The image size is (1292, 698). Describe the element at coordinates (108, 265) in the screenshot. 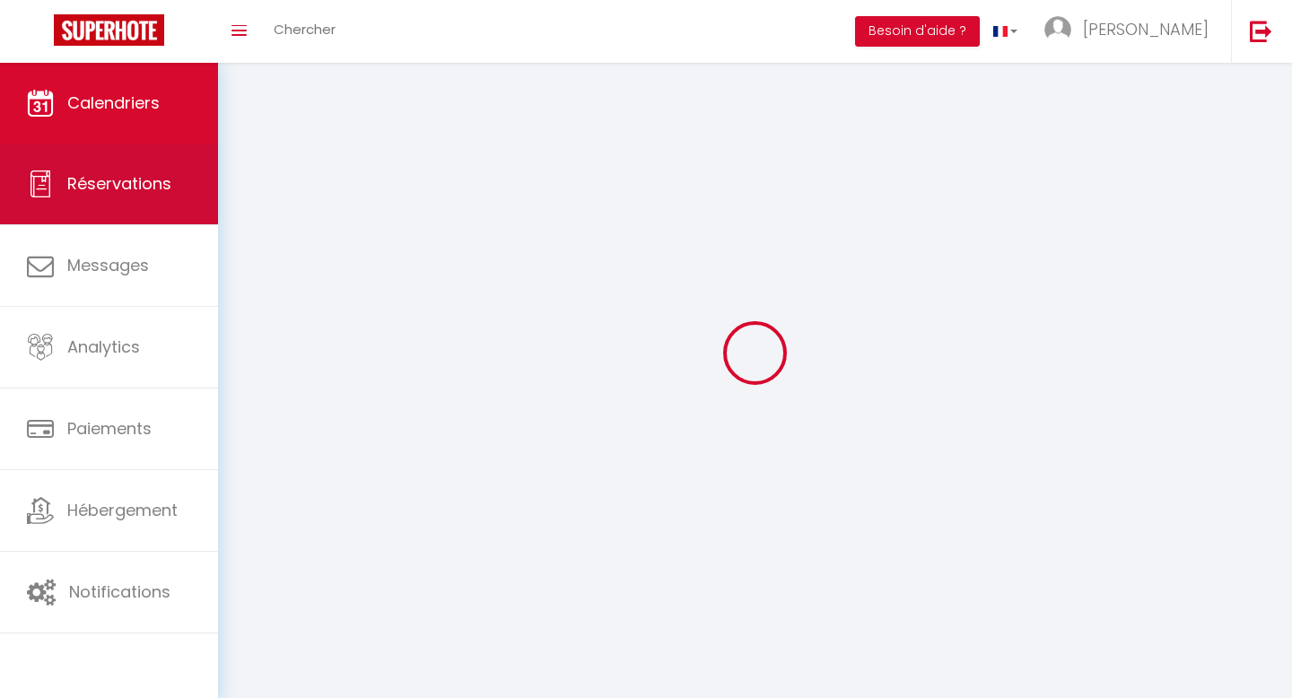

I see `span: Messages` at that location.